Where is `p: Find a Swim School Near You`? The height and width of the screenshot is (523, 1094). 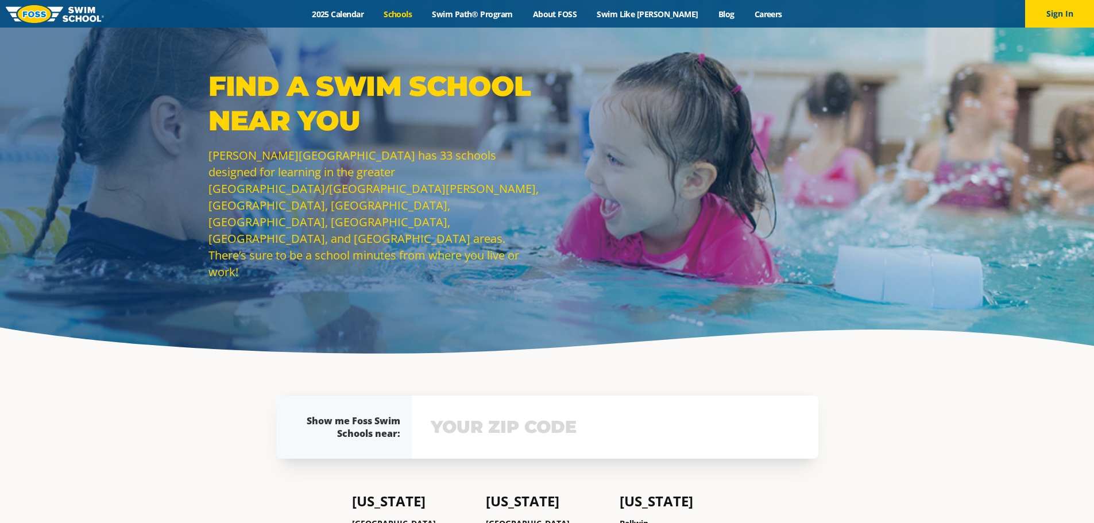 p: Find a Swim School Near You is located at coordinates (375, 103).